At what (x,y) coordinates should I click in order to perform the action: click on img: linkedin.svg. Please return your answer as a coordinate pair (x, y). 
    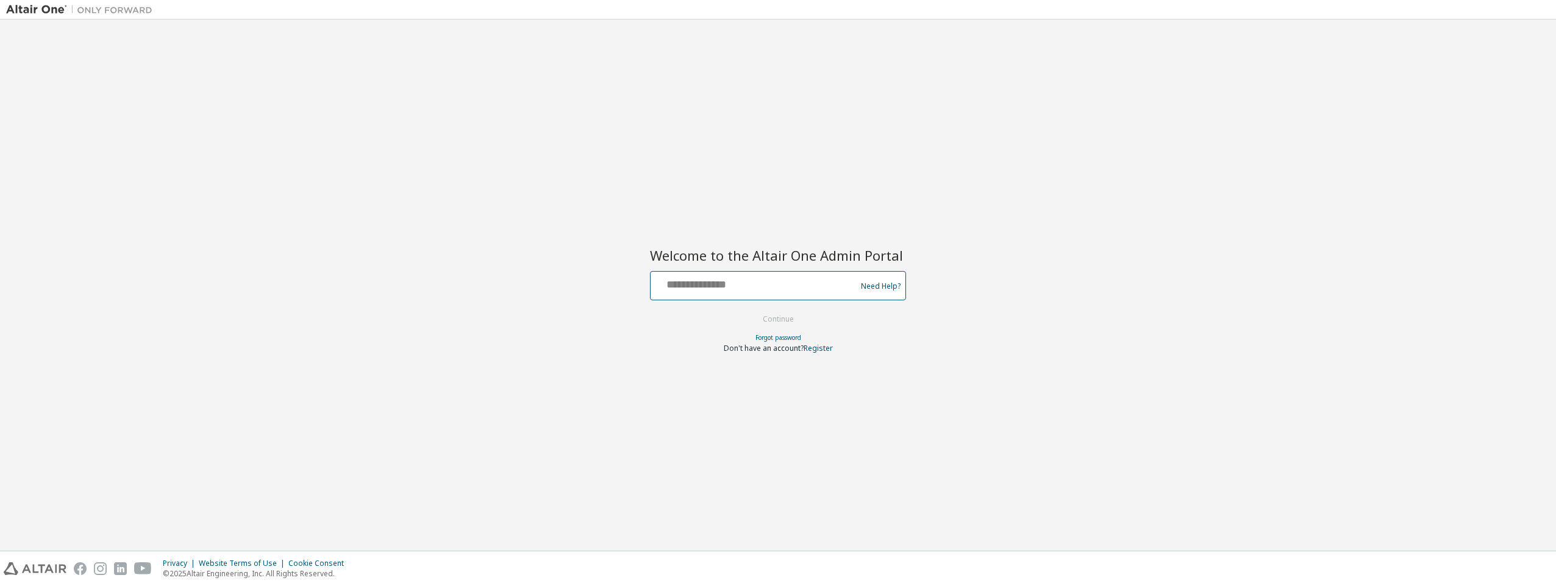
    Looking at the image, I should click on (120, 569).